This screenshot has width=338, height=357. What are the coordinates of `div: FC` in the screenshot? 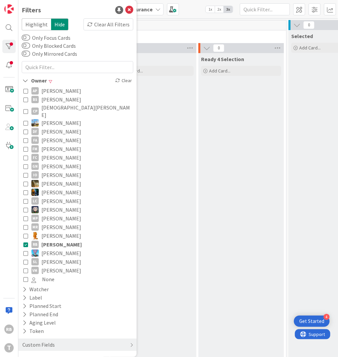 It's located at (35, 158).